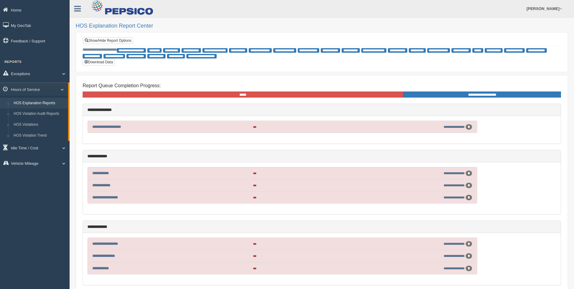 This screenshot has height=289, width=574. Describe the element at coordinates (39, 136) in the screenshot. I see `a: HOS Violation Trend` at that location.